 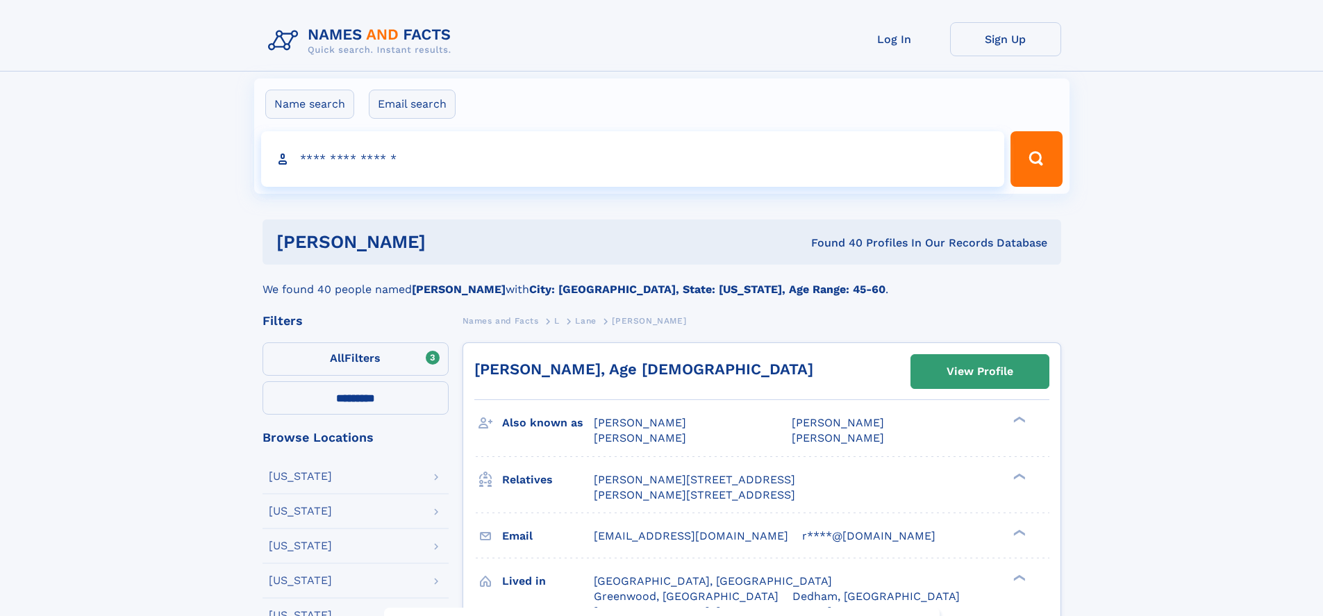 What do you see at coordinates (355, 321) in the screenshot?
I see `div: Filters` at bounding box center [355, 321].